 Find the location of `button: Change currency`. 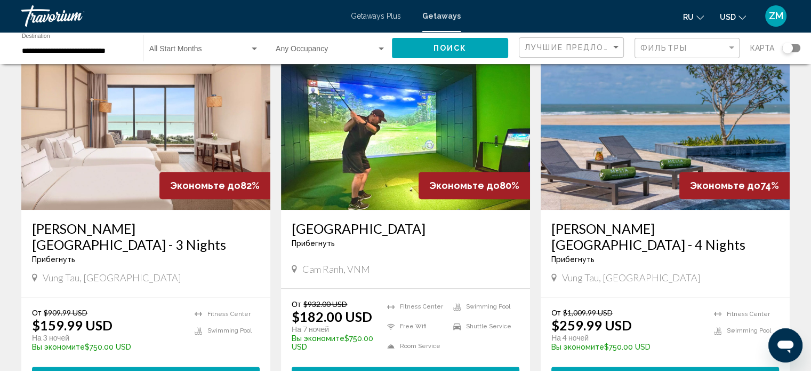

button: Change currency is located at coordinates (733, 17).